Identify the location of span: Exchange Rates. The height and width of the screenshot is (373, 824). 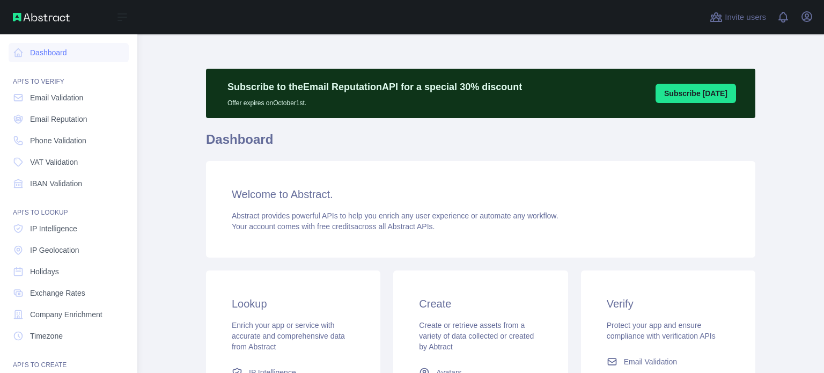
(57, 293).